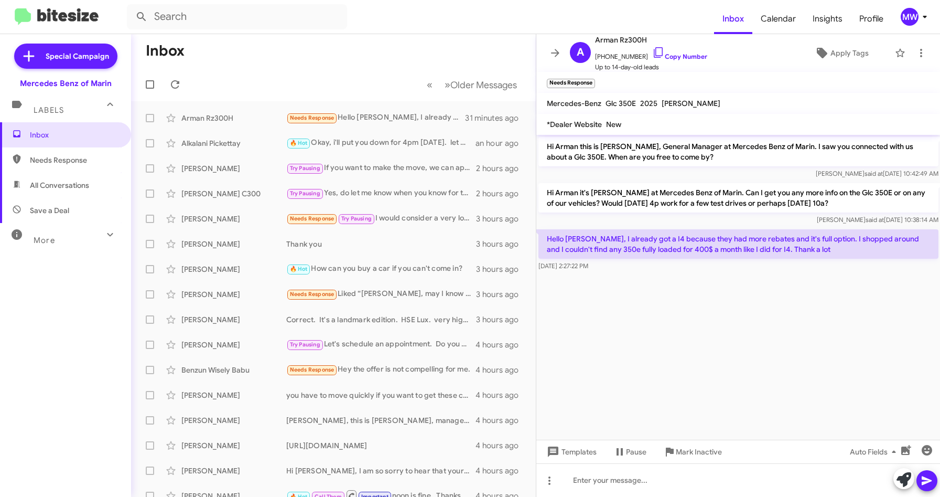 Image resolution: width=940 pixels, height=497 pixels. Describe the element at coordinates (481, 84) in the screenshot. I see `button: Next` at that location.